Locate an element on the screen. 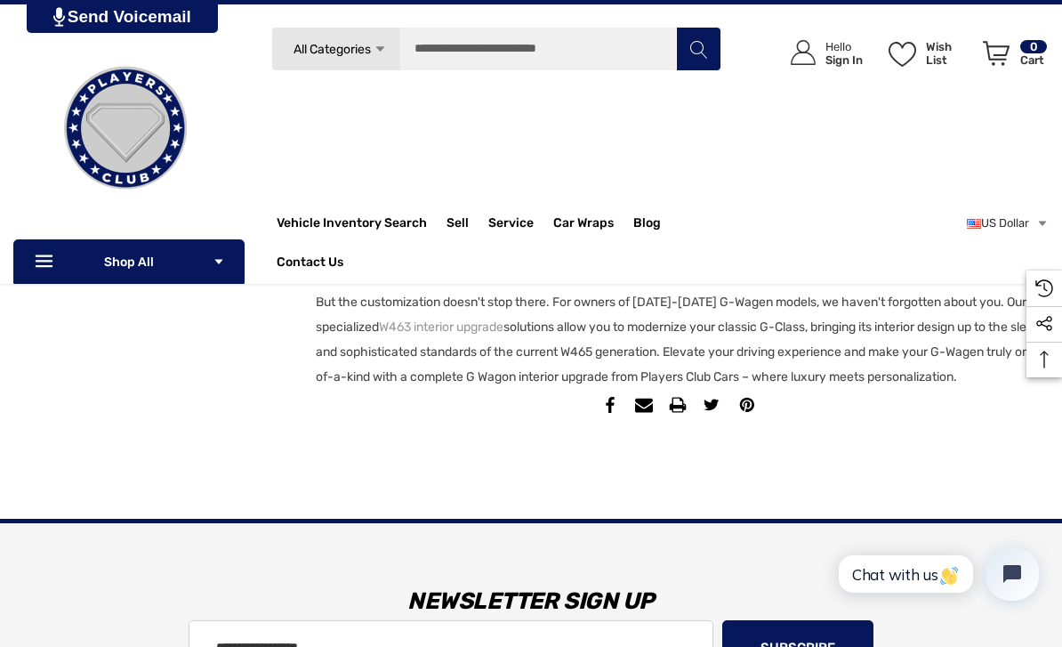 Image resolution: width=1062 pixels, height=647 pixels. span: All Categories is located at coordinates (331, 49).